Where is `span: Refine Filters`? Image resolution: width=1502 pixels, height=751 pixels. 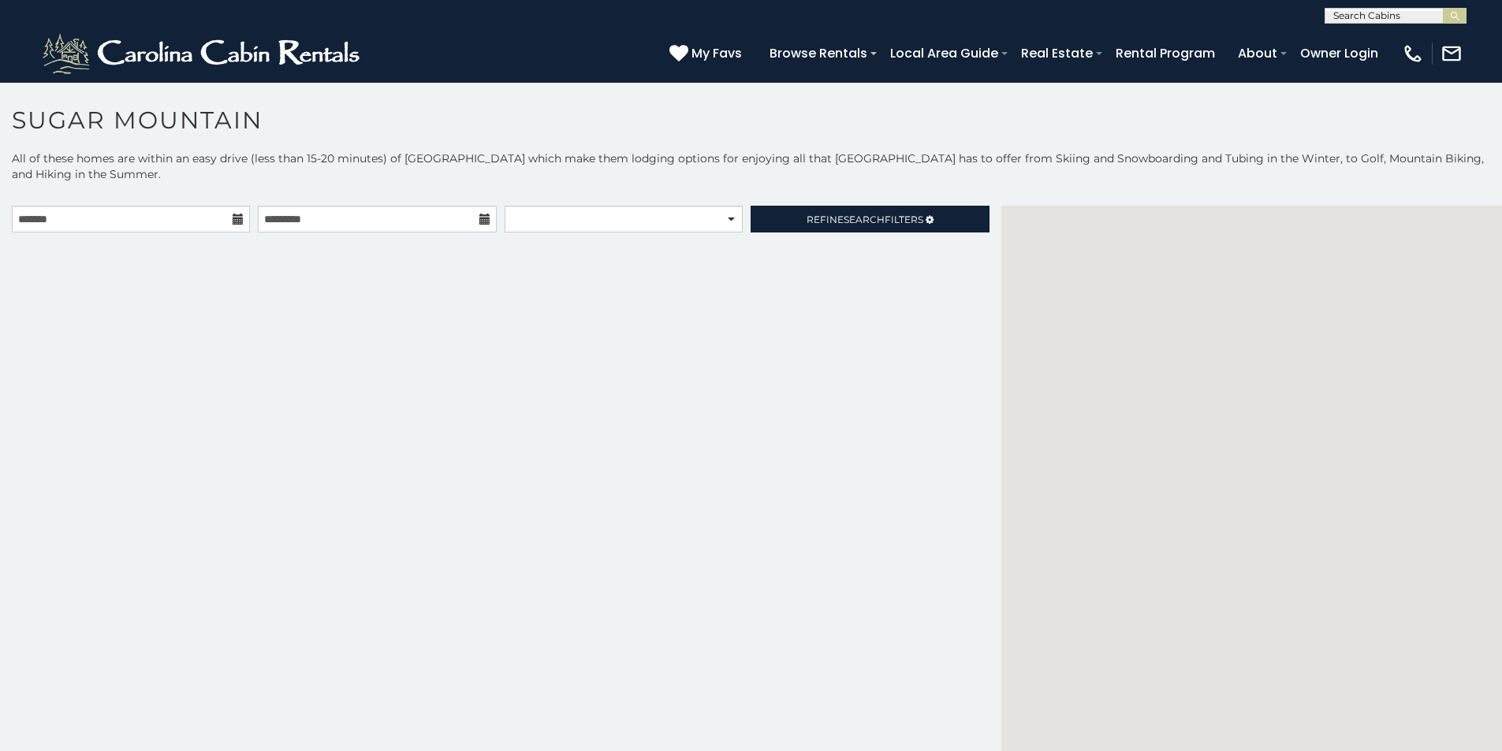
span: Refine Filters is located at coordinates (865, 219).